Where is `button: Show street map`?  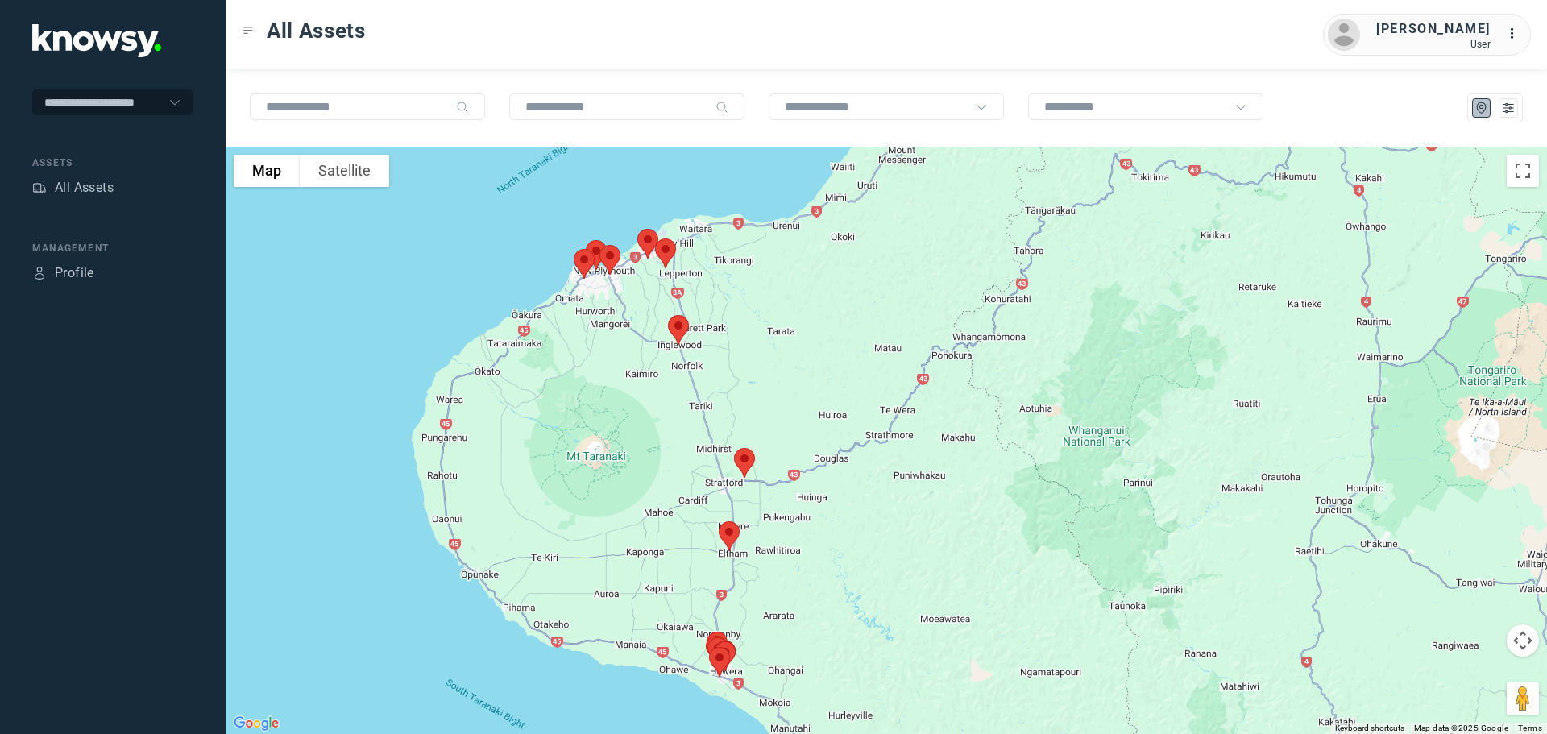 button: Show street map is located at coordinates (267, 171).